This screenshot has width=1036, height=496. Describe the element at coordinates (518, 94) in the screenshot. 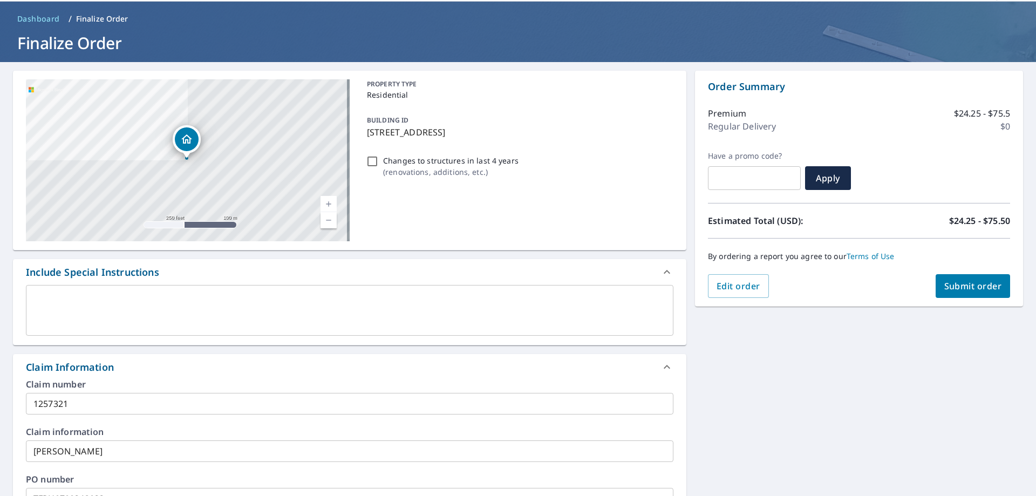

I see `p: Residential` at that location.